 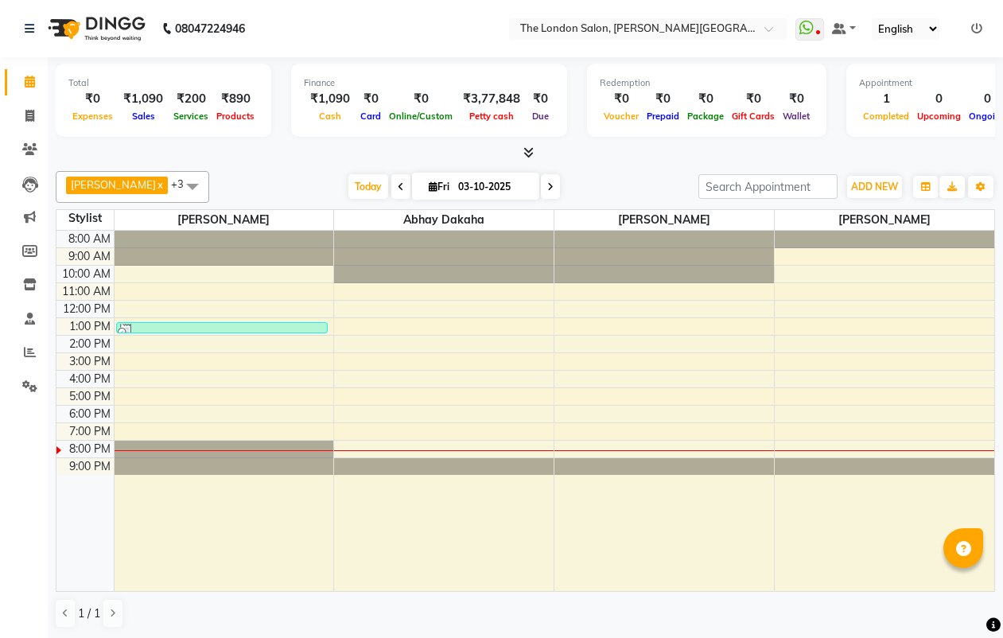 What do you see at coordinates (85, 218) in the screenshot?
I see `div: Stylist` at bounding box center [85, 218].